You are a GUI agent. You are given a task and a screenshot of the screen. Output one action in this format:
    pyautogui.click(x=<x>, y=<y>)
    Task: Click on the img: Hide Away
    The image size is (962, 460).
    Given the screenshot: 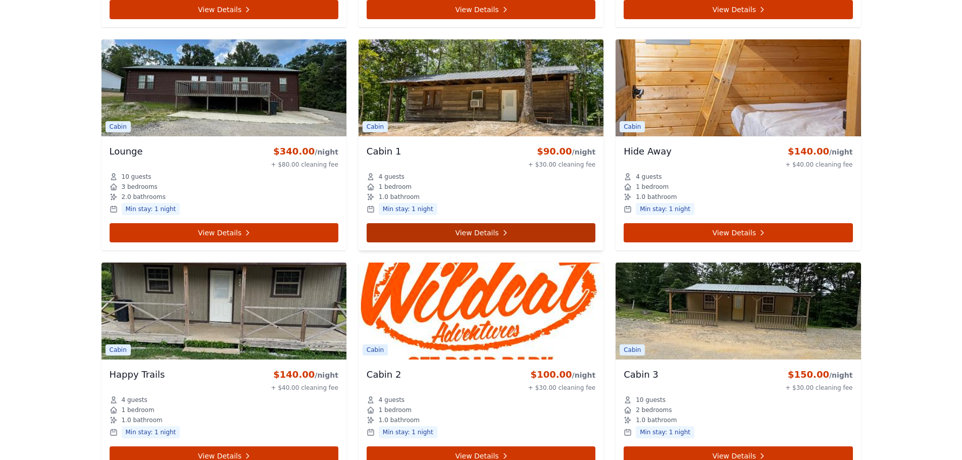 What is the action you would take?
    pyautogui.click(x=738, y=88)
    